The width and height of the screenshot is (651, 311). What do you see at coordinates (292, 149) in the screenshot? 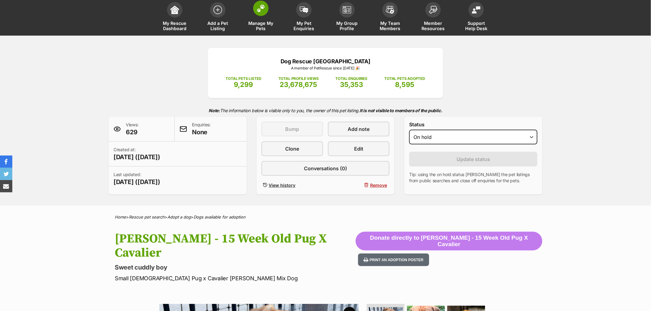
I see `span: Clone` at bounding box center [292, 149].